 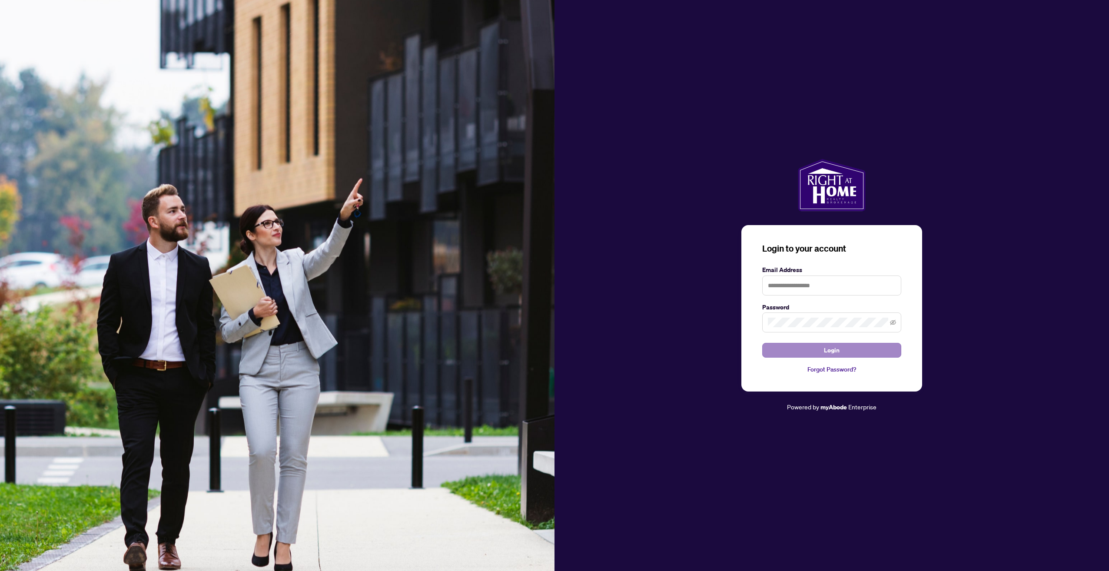 I want to click on span: Login, so click(x=831, y=350).